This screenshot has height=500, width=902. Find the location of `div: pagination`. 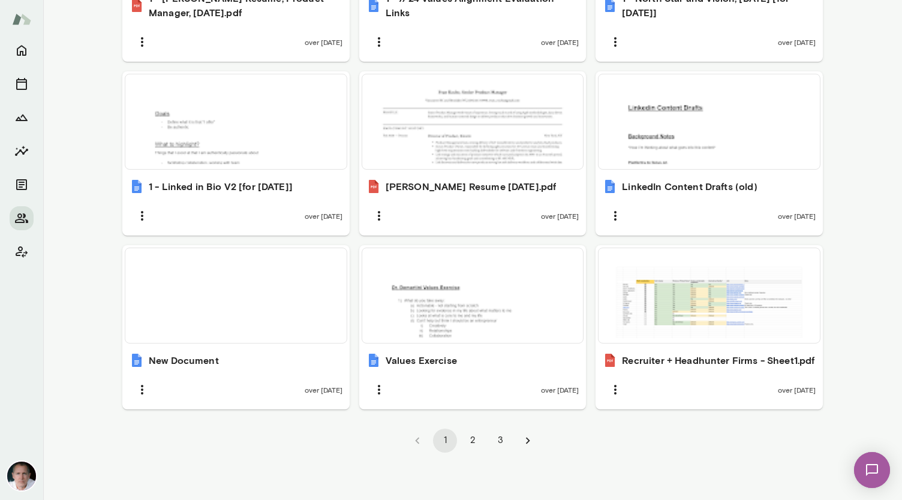

div: pagination is located at coordinates (473, 436).